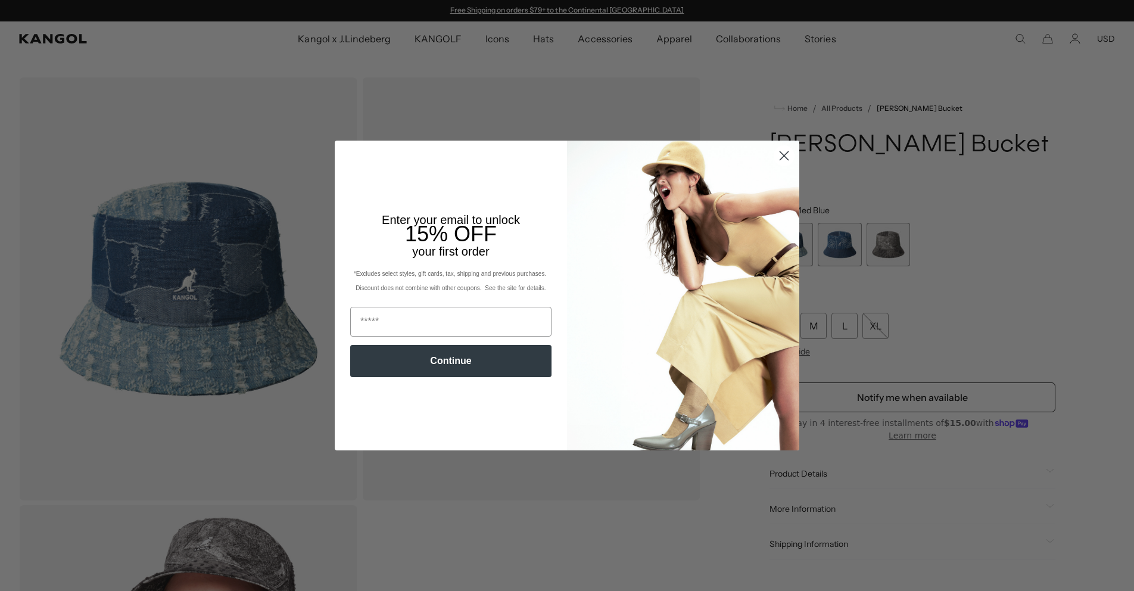 The width and height of the screenshot is (1134, 591). I want to click on img: 93be19ad-e773-4382-80b9-c9d740c9197f.jpeg, so click(683, 295).